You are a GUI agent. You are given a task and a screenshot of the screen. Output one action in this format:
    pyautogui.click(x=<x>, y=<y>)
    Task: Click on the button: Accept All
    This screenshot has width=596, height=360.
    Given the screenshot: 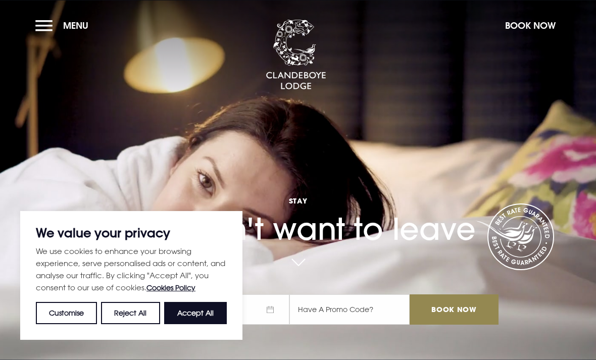 What is the action you would take?
    pyautogui.click(x=195, y=313)
    